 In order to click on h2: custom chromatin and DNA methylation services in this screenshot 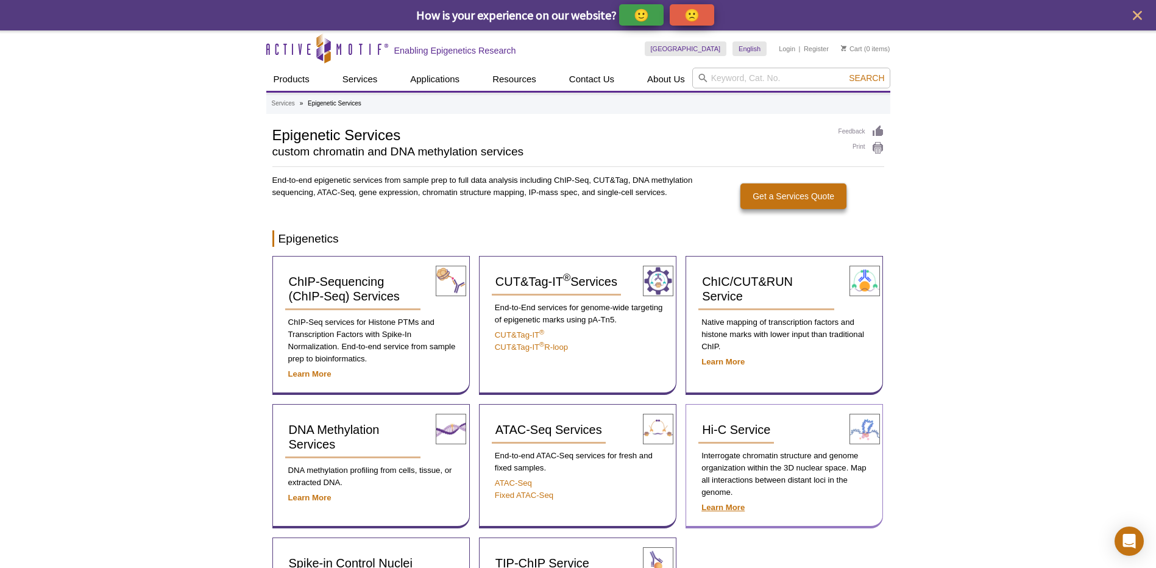, I will do `click(549, 152)`.